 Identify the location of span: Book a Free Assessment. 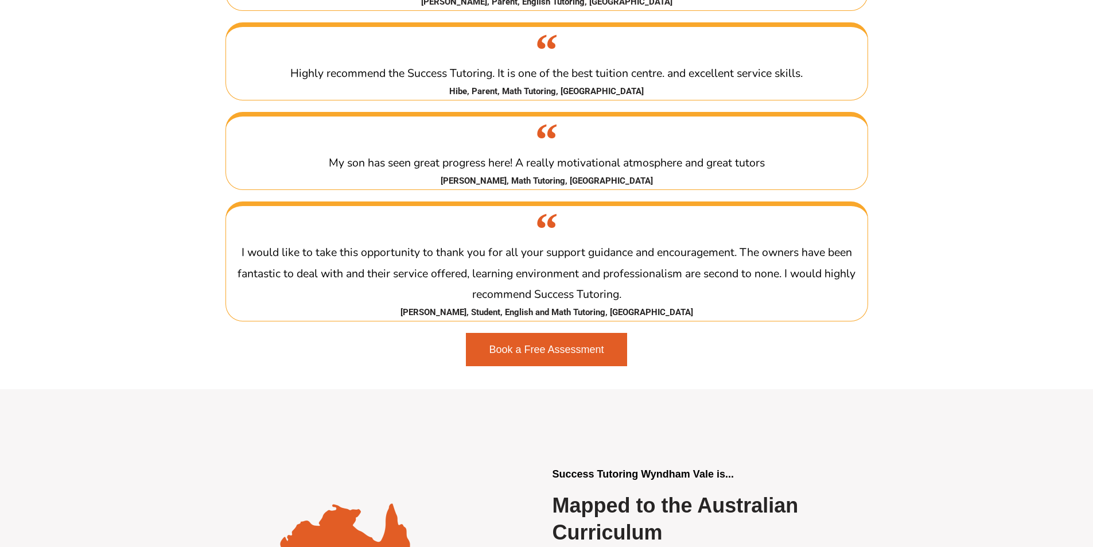
(546, 349).